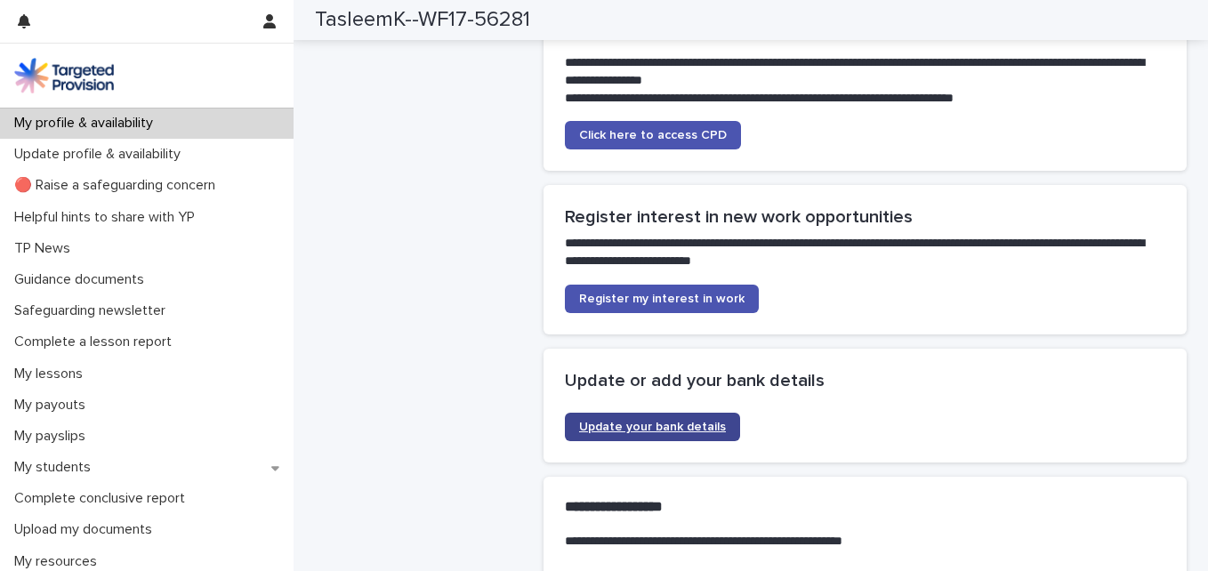 The height and width of the screenshot is (571, 1208). What do you see at coordinates (86, 529) in the screenshot?
I see `p: Upload my documents` at bounding box center [86, 529].